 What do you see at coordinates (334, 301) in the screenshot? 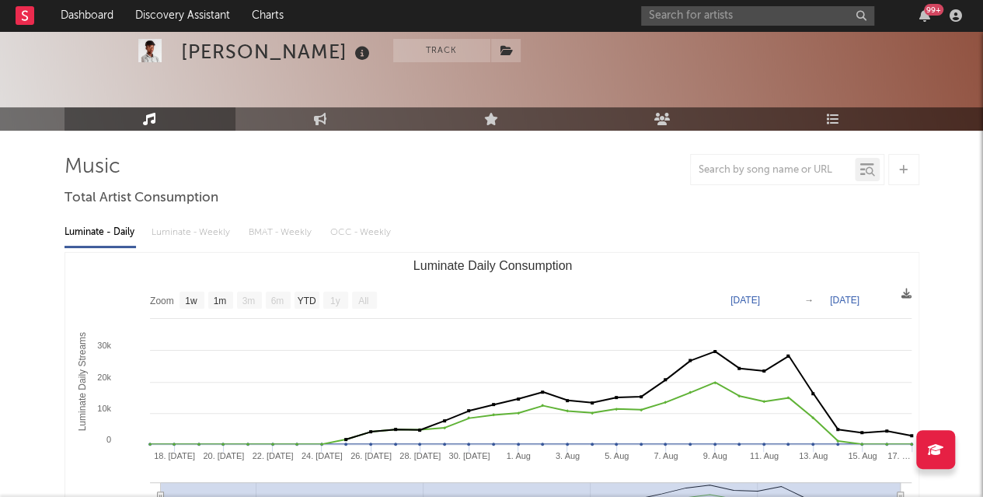
I see `text: 1y` at bounding box center [334, 301].